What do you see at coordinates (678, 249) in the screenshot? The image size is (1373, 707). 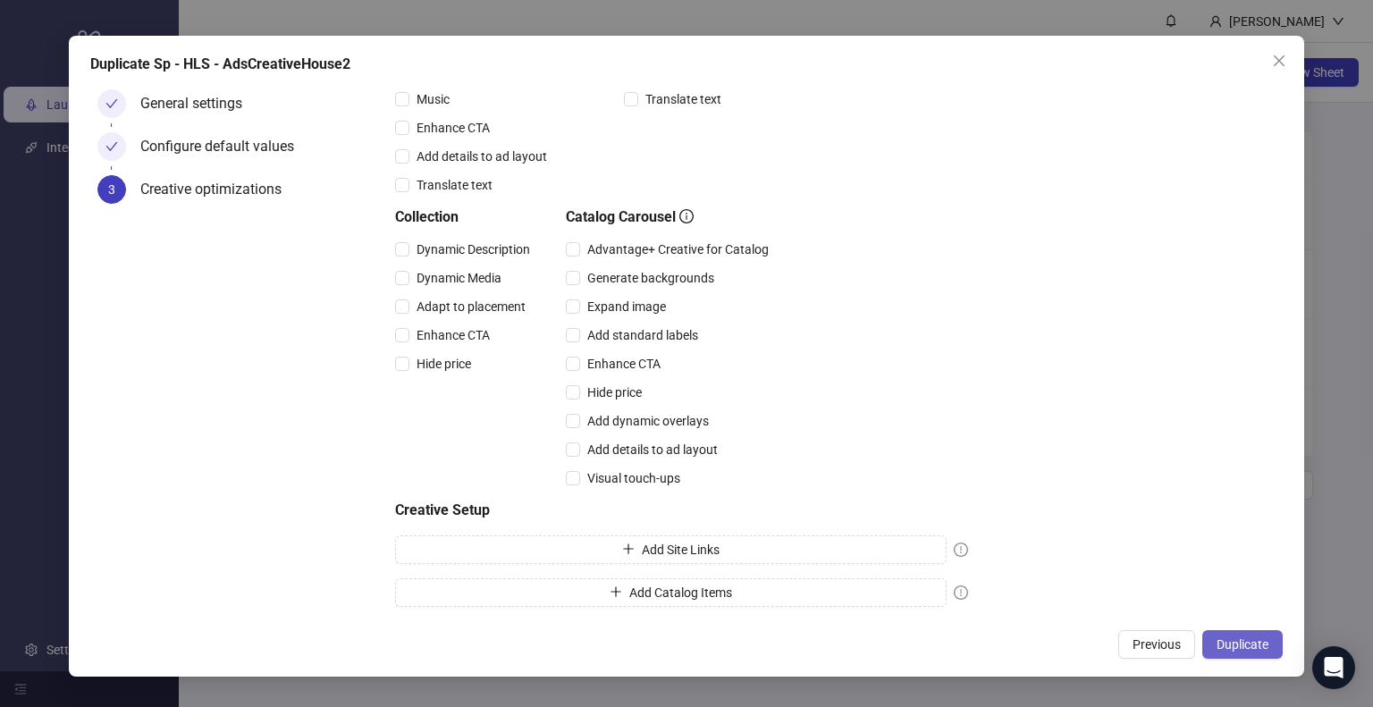 I see `span: Advantage+ Creative for Catalog` at bounding box center [678, 249].